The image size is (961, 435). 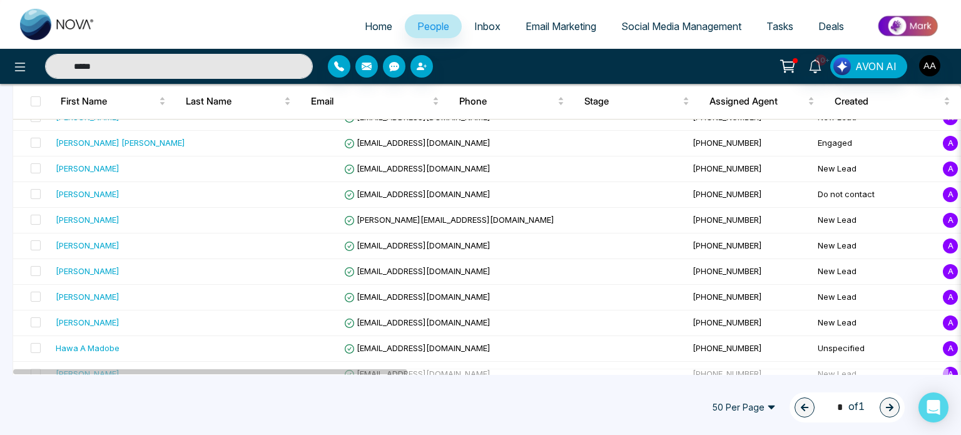 What do you see at coordinates (375, 101) in the screenshot?
I see `th: Email` at bounding box center [375, 101].